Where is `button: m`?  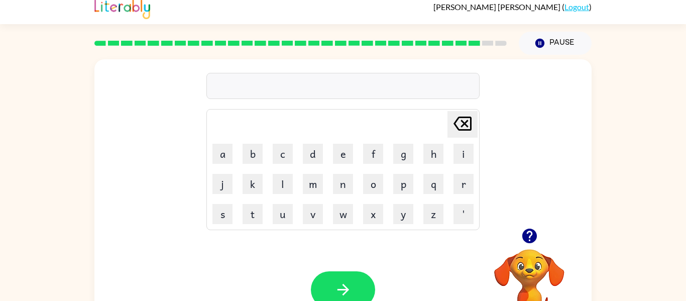
button: m is located at coordinates (313, 184).